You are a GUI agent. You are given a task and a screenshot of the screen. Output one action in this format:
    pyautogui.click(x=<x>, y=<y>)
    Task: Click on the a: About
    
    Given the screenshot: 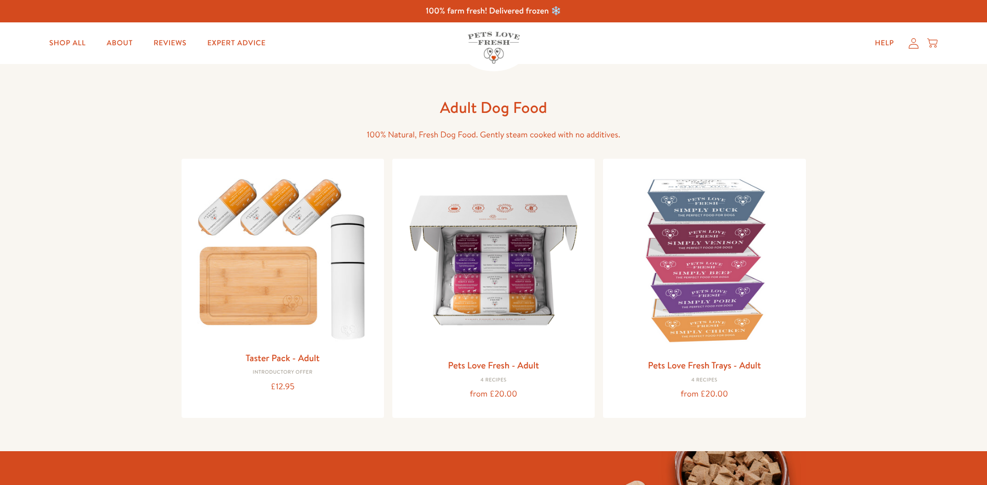 What is the action you would take?
    pyautogui.click(x=120, y=43)
    